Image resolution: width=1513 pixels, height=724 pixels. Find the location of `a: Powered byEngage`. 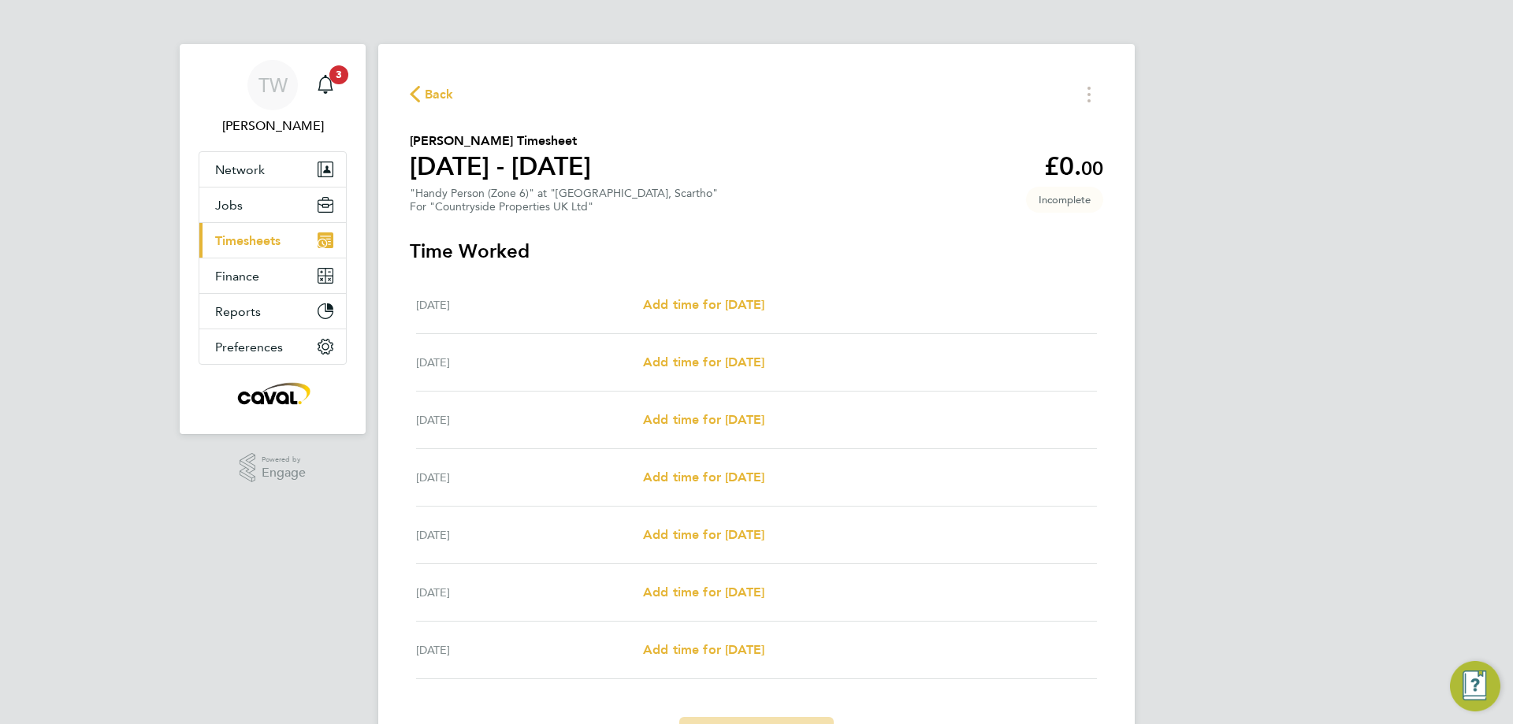

a: Powered byEngage is located at coordinates (273, 468).